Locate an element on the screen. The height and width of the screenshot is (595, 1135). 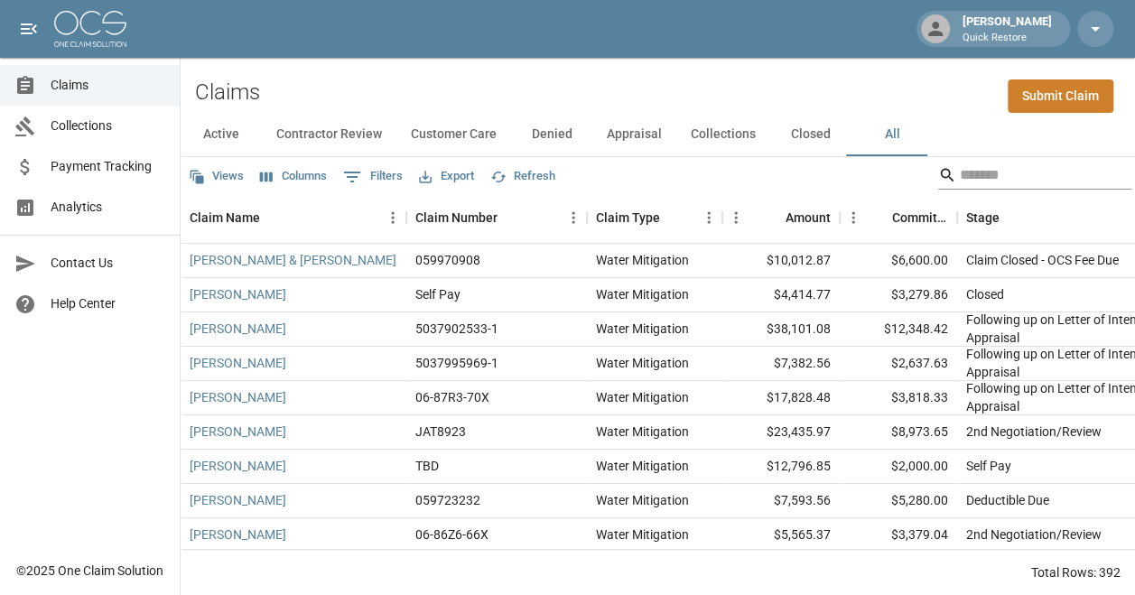
button: Refresh is located at coordinates (523, 176).